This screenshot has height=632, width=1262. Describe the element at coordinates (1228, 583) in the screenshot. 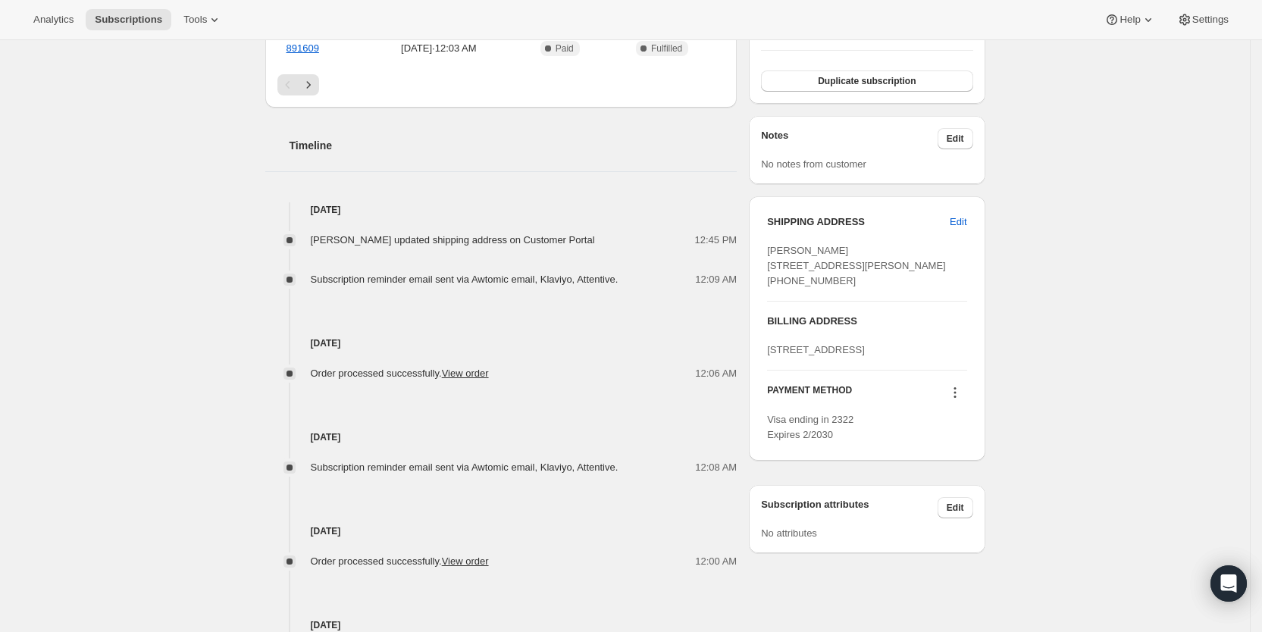

I see `div: Open Intercom Messenger` at that location.